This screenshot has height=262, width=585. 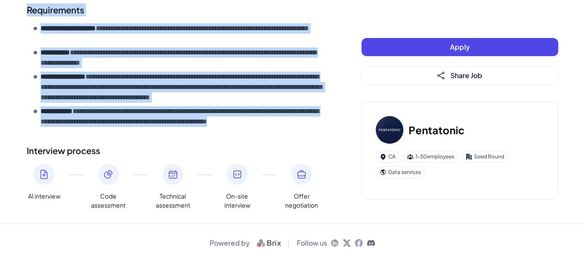 I want to click on h3: Pentatonic, so click(x=437, y=130).